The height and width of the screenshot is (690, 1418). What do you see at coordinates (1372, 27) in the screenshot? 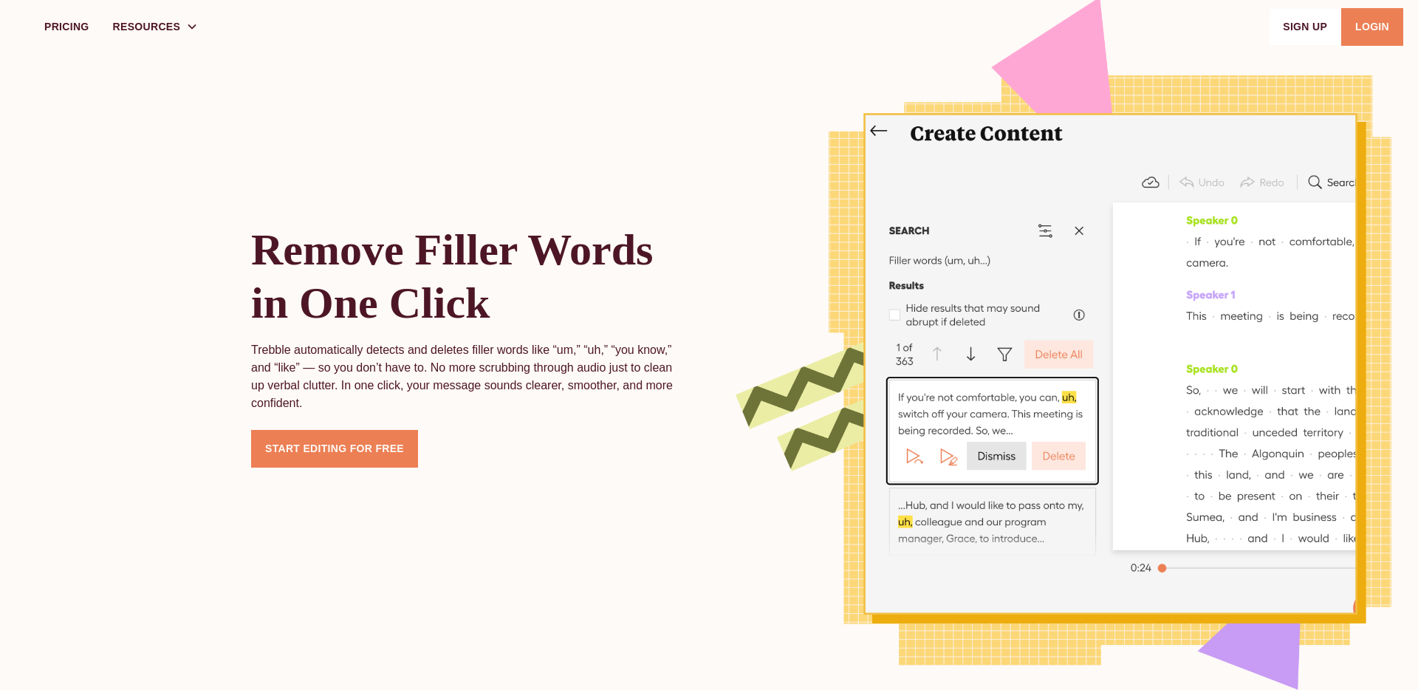
I see `a: LOGIN` at bounding box center [1372, 27].